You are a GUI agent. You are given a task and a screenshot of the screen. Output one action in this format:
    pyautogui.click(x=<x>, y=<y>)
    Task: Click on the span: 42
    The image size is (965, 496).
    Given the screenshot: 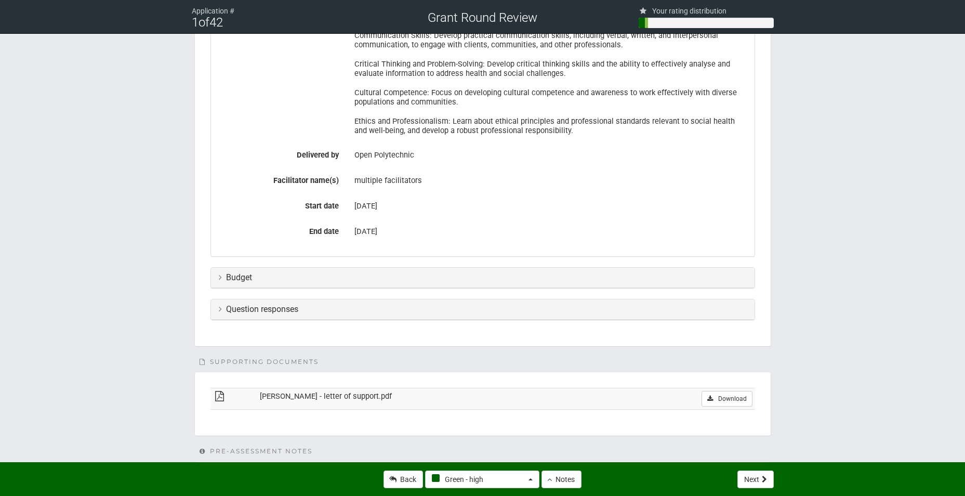 What is the action you would take?
    pyautogui.click(x=216, y=22)
    